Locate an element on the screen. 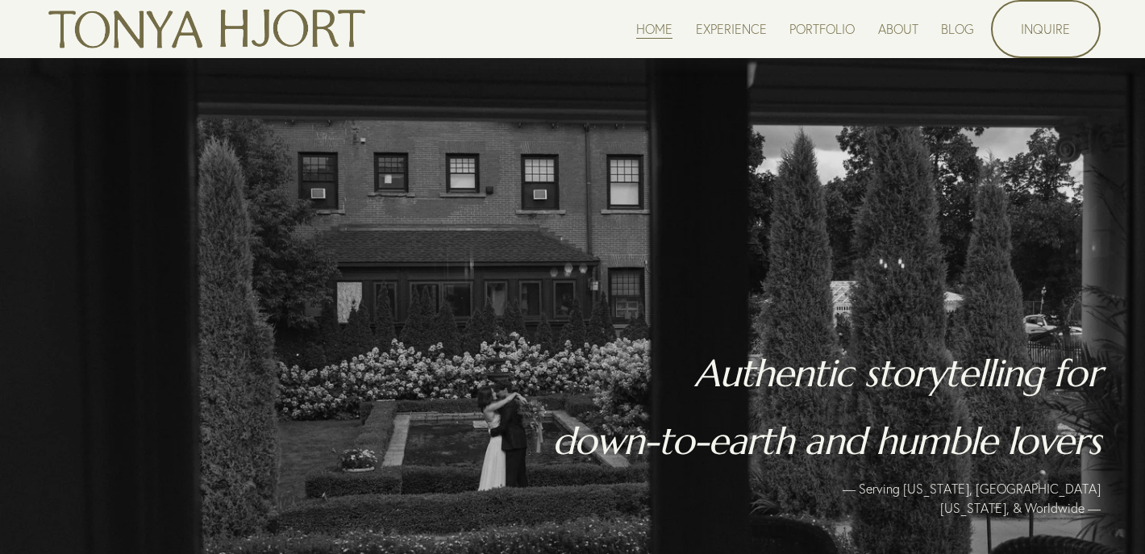 Image resolution: width=1145 pixels, height=554 pixels. a: PORTFOLIO is located at coordinates (821, 28).